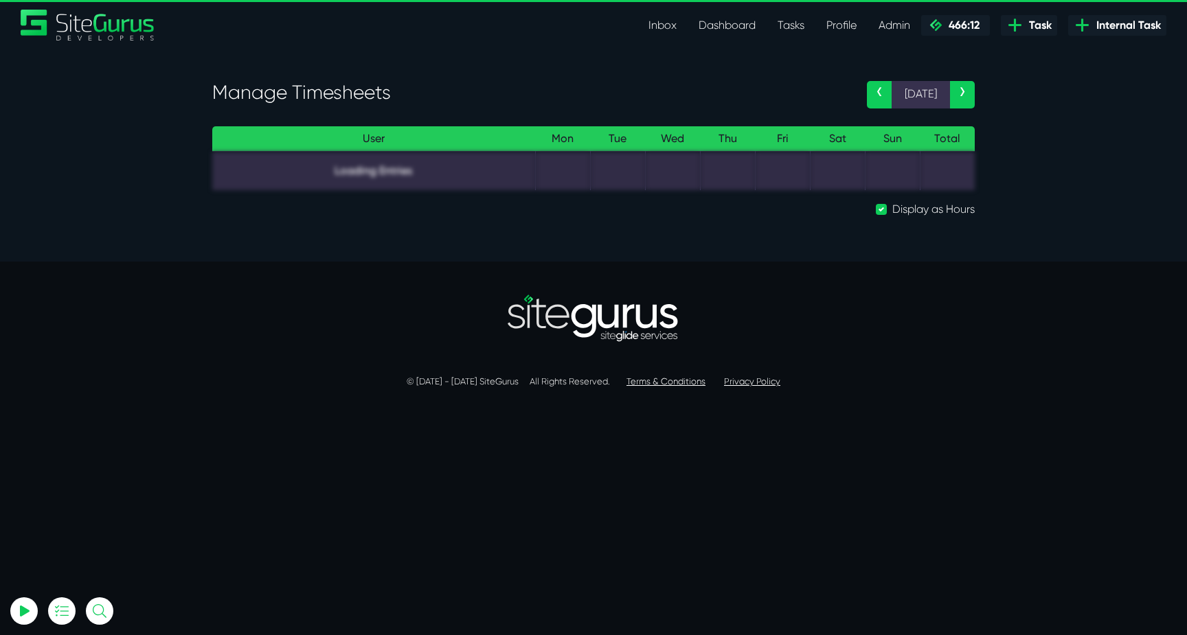  I want to click on a: Tasks, so click(791, 25).